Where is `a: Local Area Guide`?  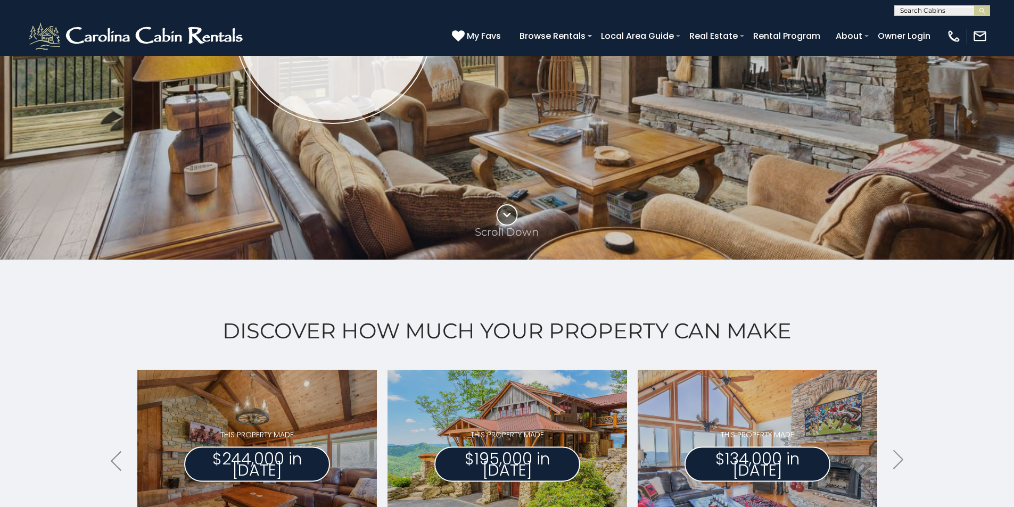 a: Local Area Guide is located at coordinates (637, 36).